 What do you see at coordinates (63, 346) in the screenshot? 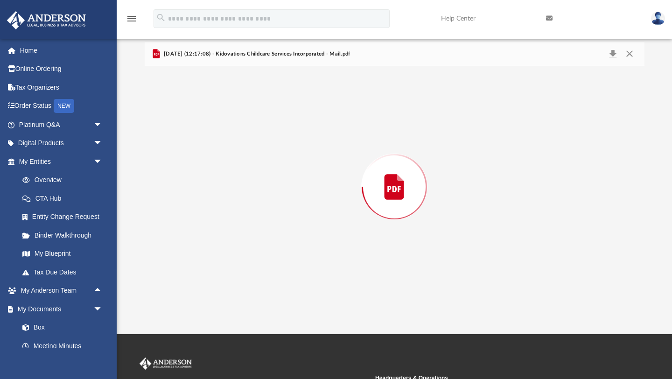
I see `a: Meeting Minutes` at bounding box center [63, 346].